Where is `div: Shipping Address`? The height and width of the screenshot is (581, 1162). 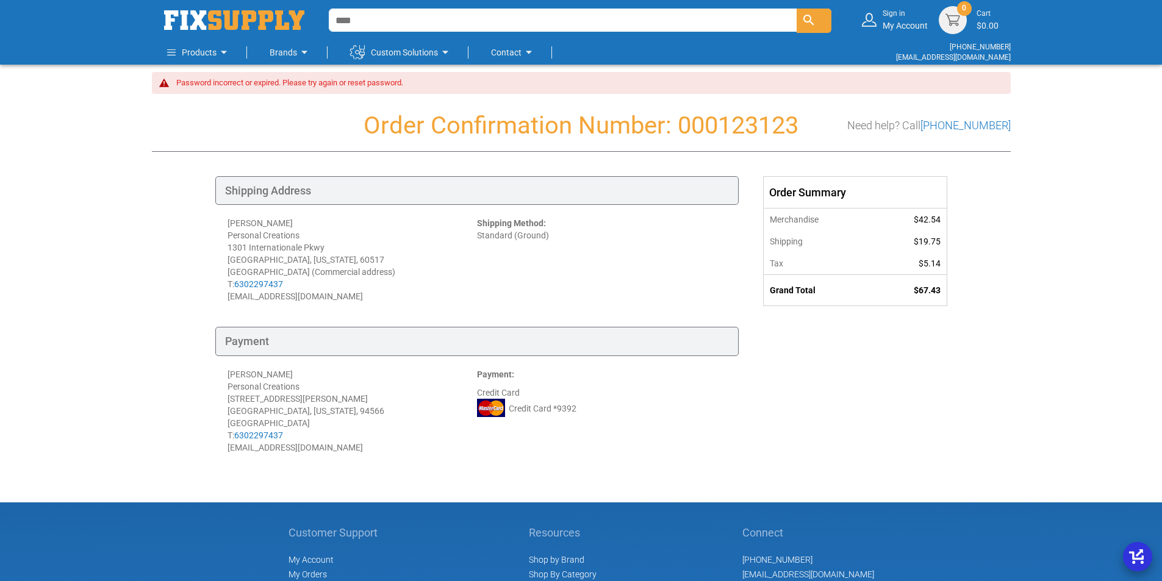 div: Shipping Address is located at coordinates (477, 191).